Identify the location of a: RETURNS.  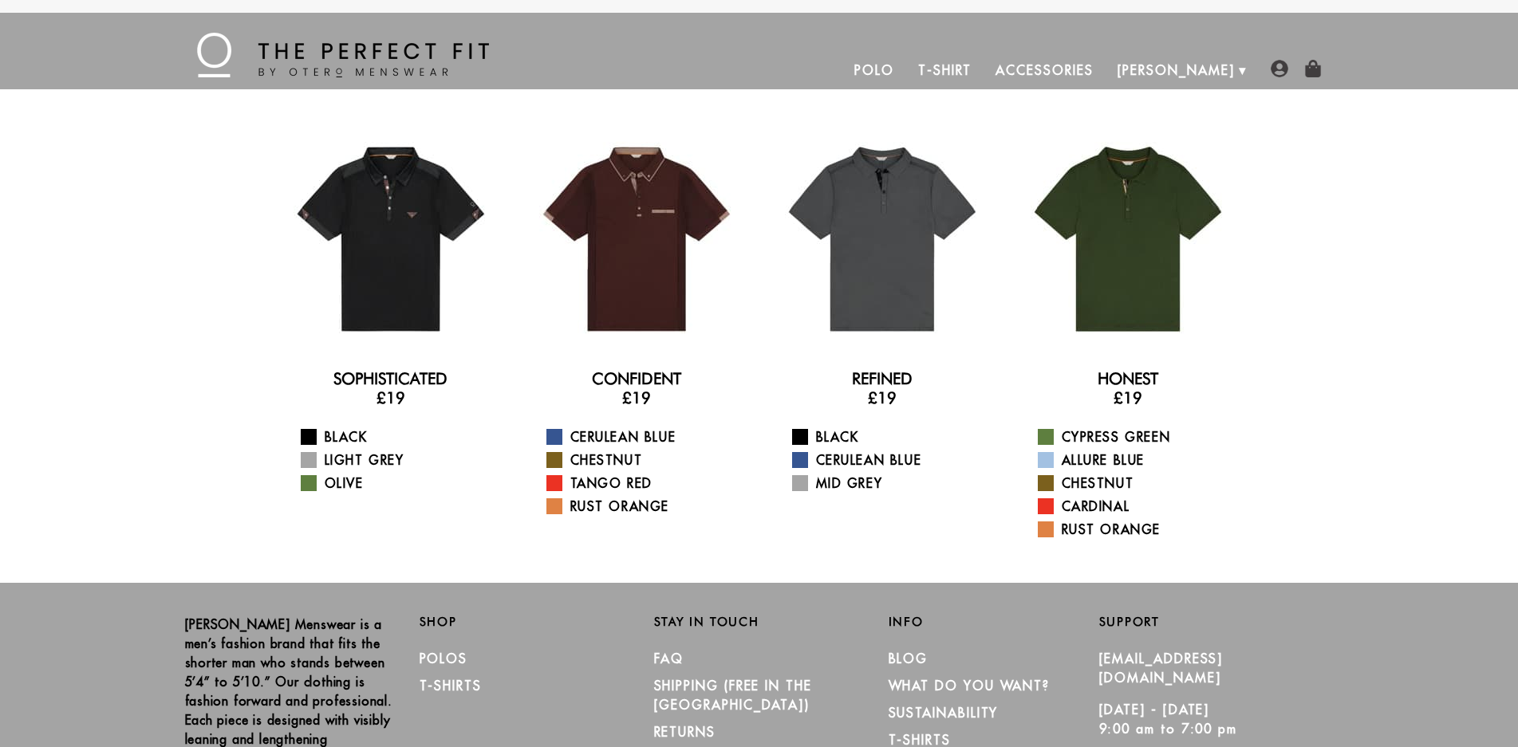
(684, 732).